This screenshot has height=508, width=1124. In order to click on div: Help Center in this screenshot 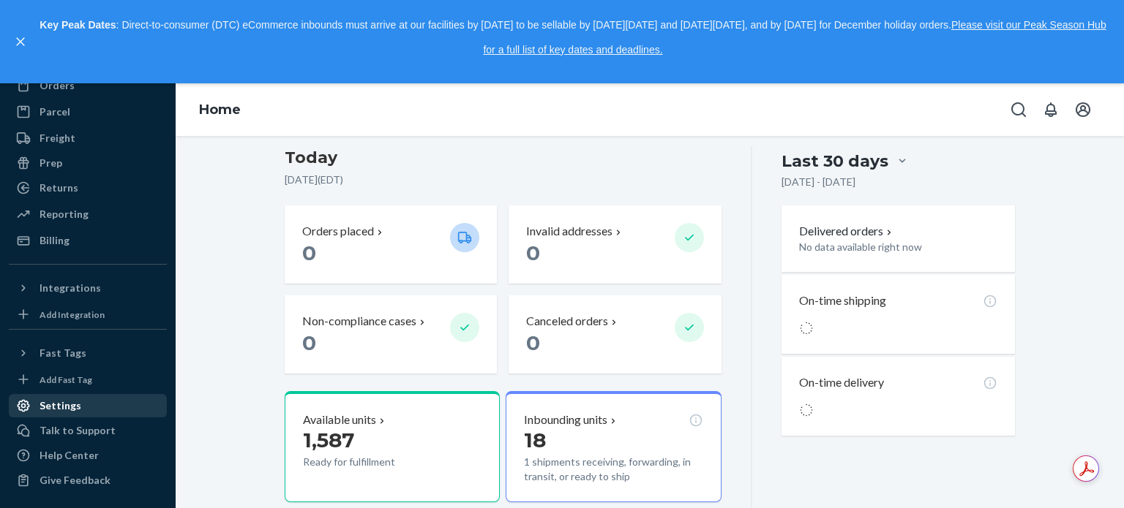, I will do `click(69, 456)`.